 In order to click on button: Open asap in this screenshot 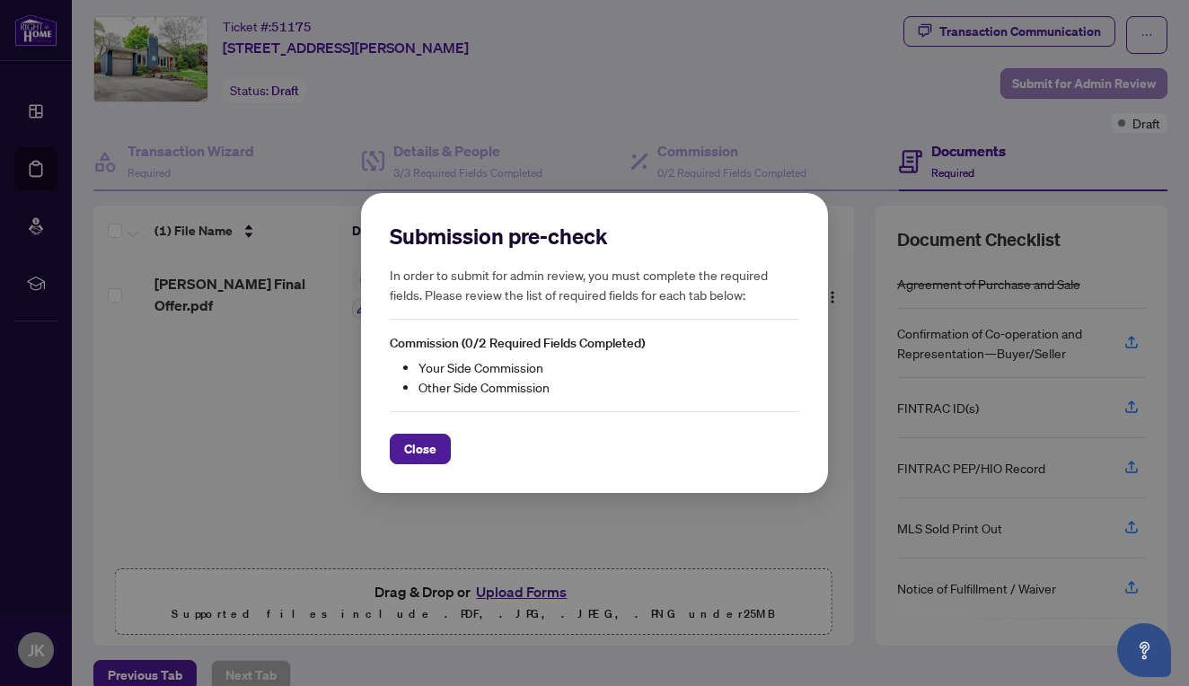, I will do `click(1144, 650)`.